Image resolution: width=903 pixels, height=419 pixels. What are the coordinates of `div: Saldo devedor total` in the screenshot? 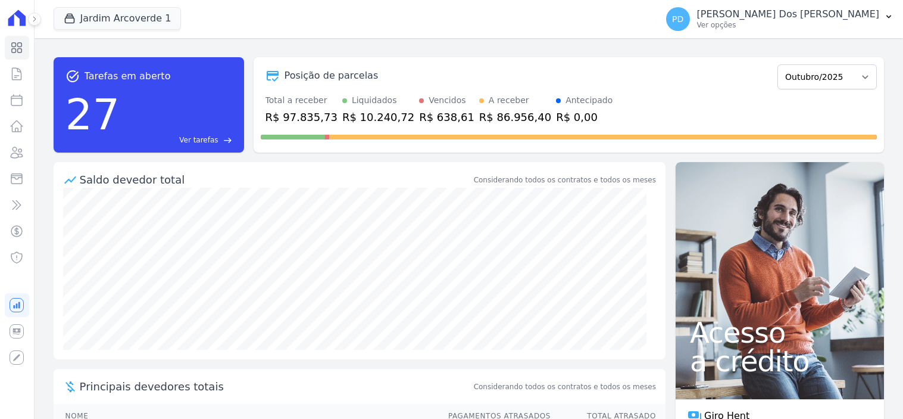 It's located at (276, 179).